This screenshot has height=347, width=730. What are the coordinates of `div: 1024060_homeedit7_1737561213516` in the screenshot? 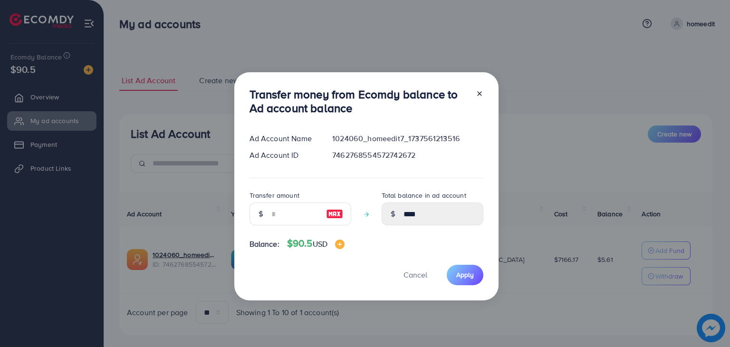 It's located at (407, 138).